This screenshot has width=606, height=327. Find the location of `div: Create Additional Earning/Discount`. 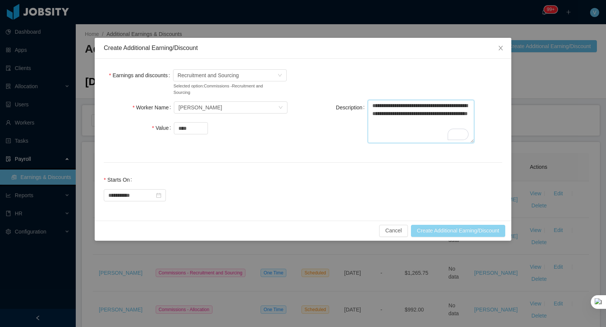

div: Create Additional Earning/Discount is located at coordinates (303, 48).